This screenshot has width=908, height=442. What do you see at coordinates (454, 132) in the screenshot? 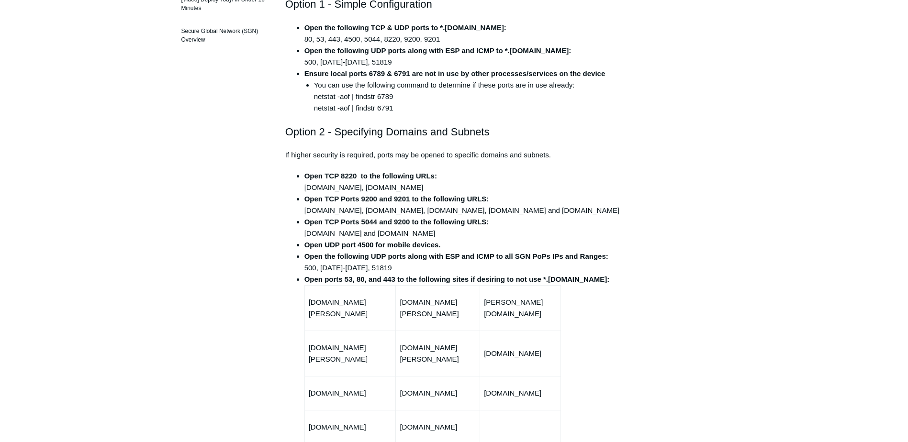
I see `h2: Option 2 - Specifying Domains and Subnets` at bounding box center [454, 132].